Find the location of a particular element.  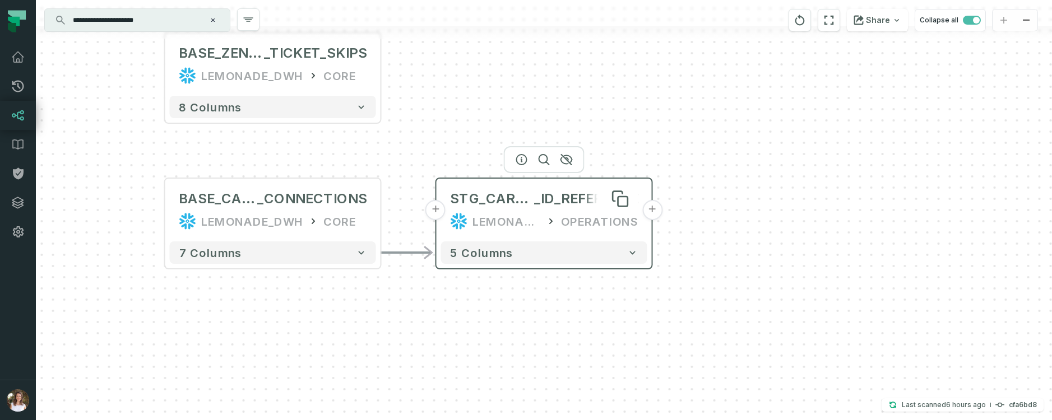

div: BASE_ZENDESK_TICKET_SKIPS is located at coordinates (273, 53).